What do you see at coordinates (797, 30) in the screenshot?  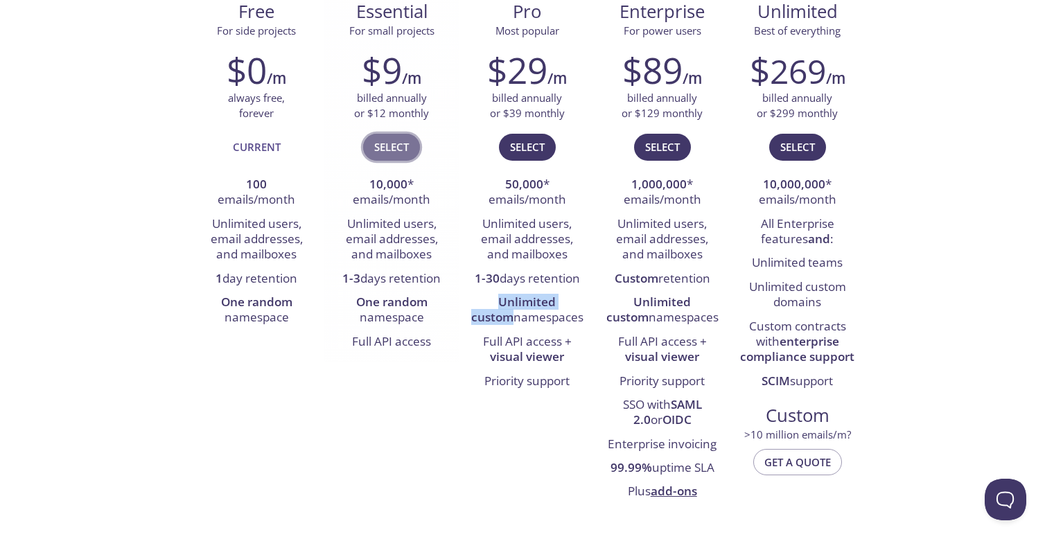 I see `span: Best of everything` at bounding box center [797, 30].